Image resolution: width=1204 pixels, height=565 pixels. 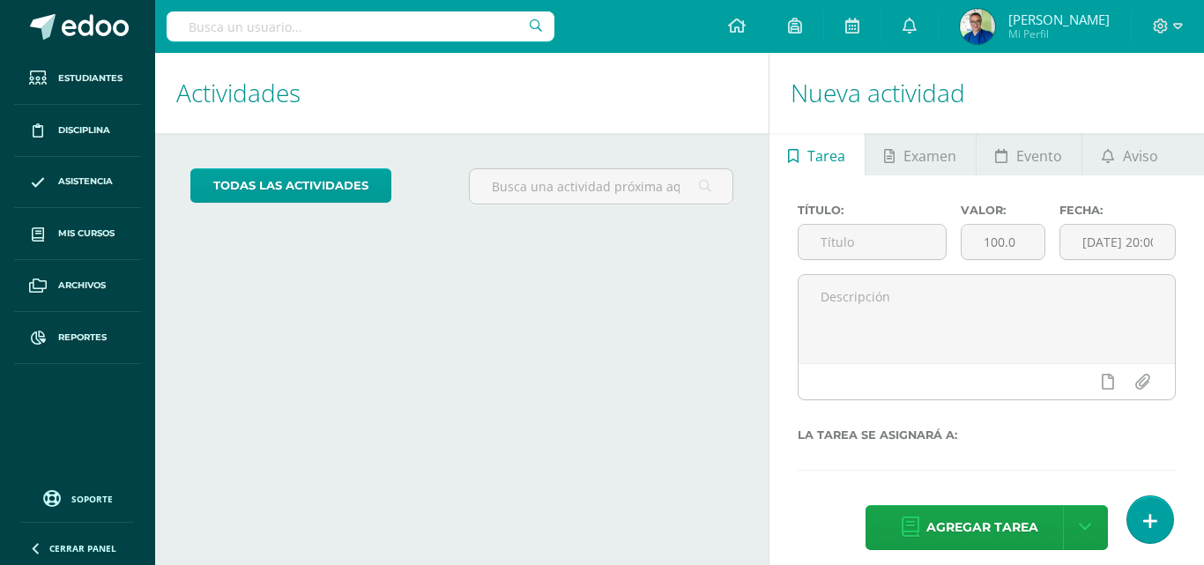 What do you see at coordinates (1039, 156) in the screenshot?
I see `span: Evento` at bounding box center [1039, 156].